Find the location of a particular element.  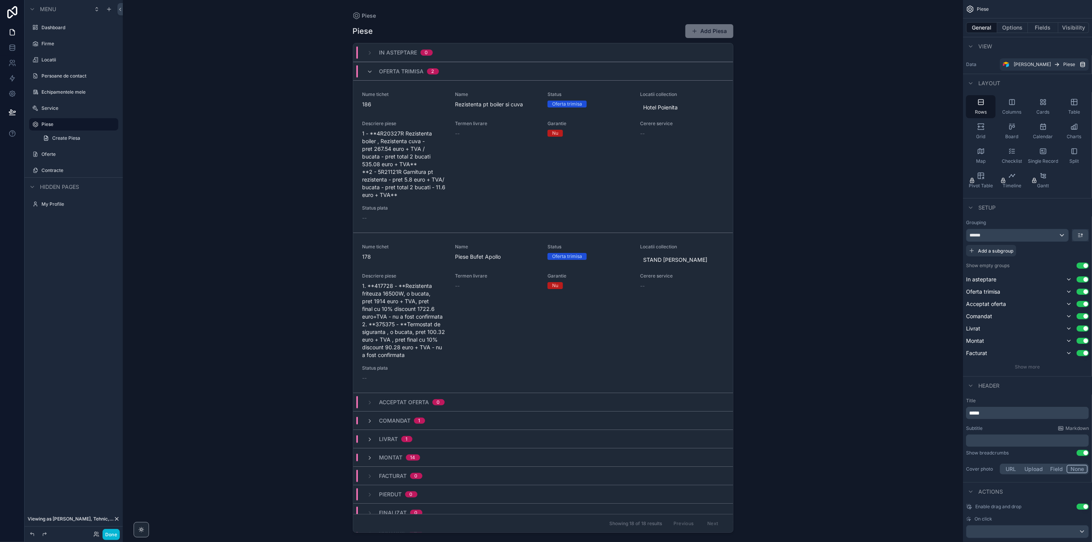

span: Timeline is located at coordinates (1012, 186).